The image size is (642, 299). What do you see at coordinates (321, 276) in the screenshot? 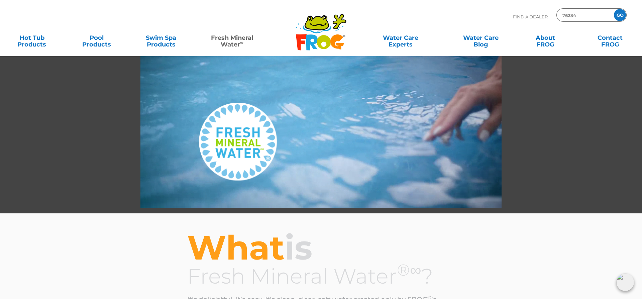
I see `h3: Fresh Mineral Water ?` at bounding box center [321, 276].